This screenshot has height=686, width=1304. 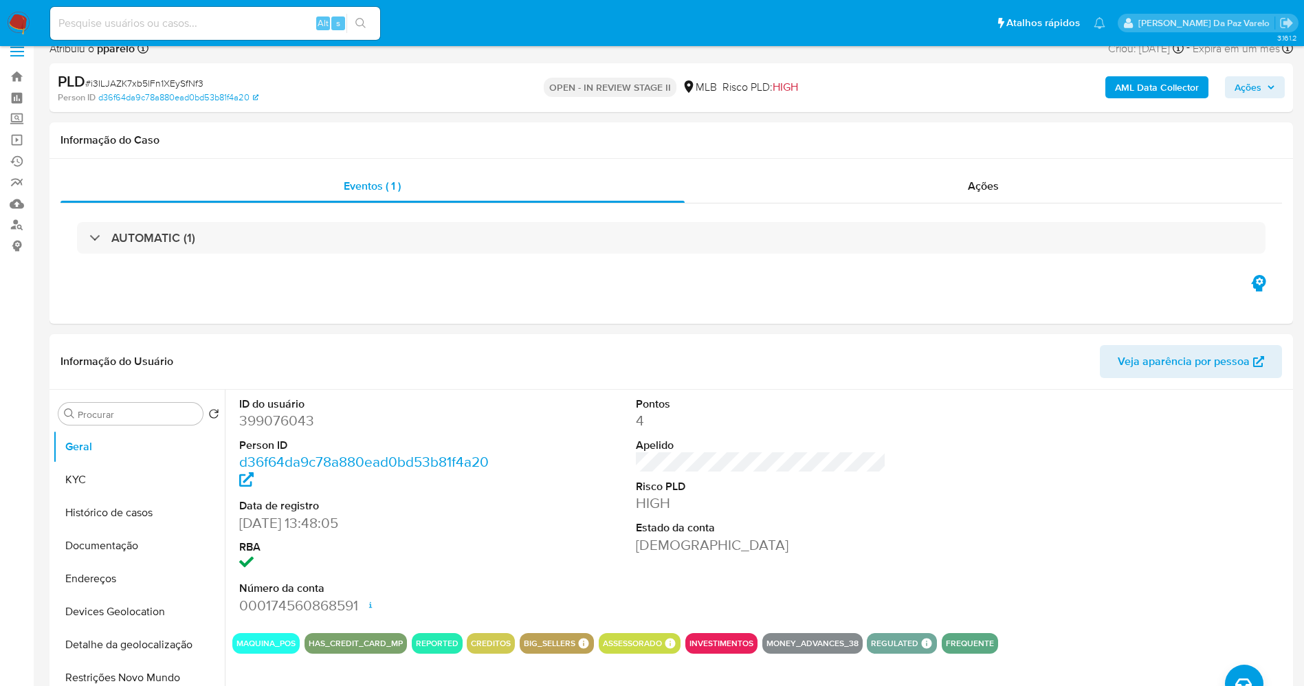 I want to click on span: Expira em um mês, so click(x=1236, y=49).